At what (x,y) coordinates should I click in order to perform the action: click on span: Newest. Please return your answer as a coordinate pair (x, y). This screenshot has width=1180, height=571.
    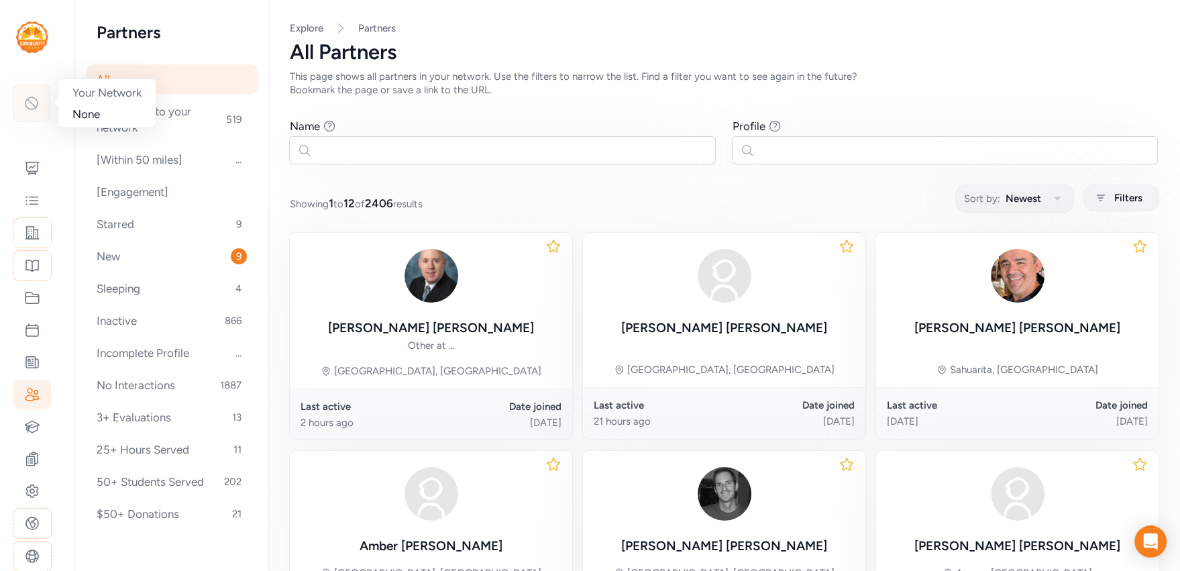
    Looking at the image, I should click on (1023, 198).